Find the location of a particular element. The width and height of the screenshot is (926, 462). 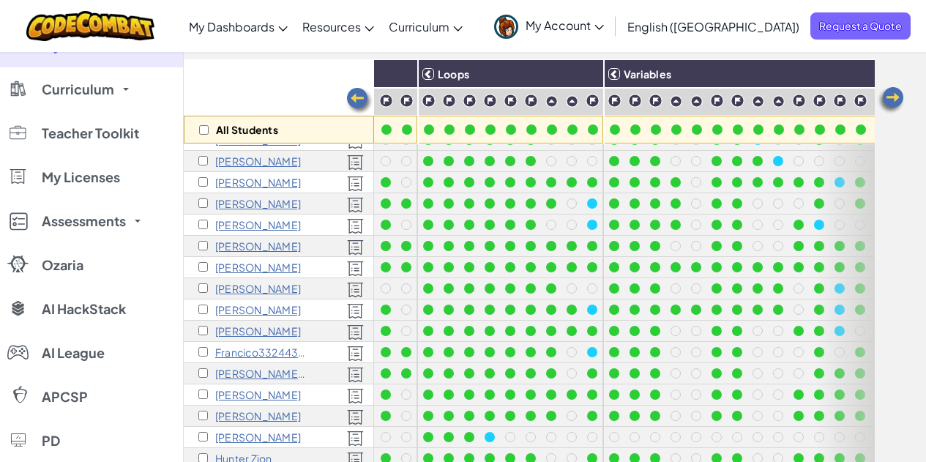

p: Francico33244379 S is located at coordinates (261, 352).